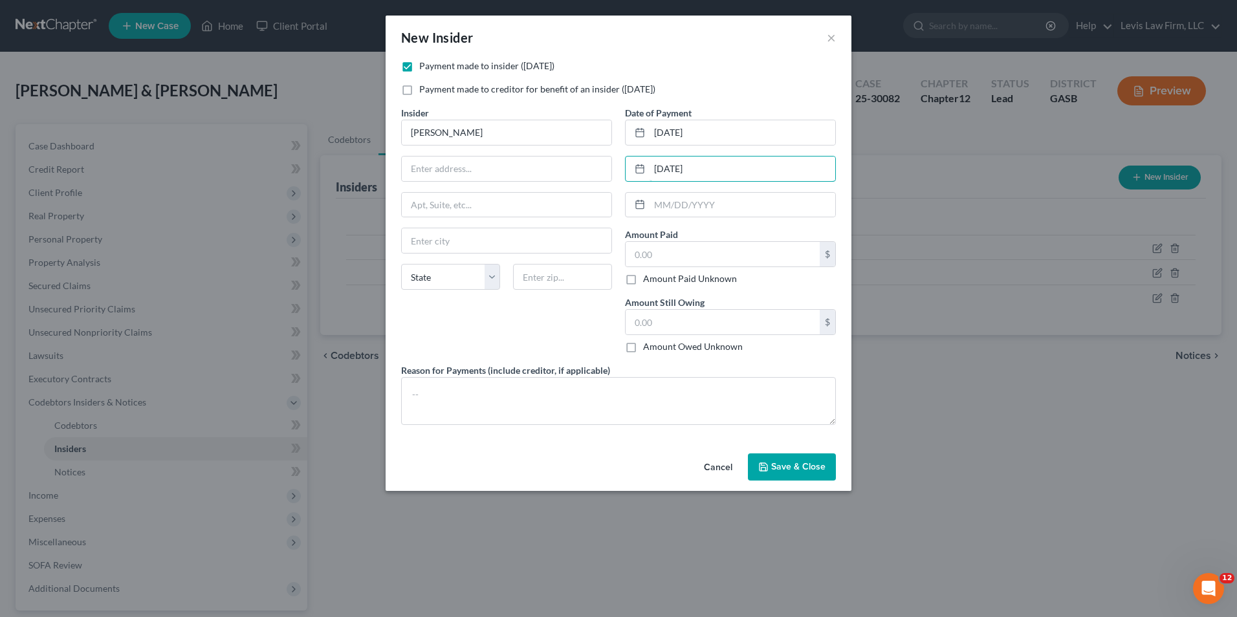  I want to click on span: 12, so click(1226, 578).